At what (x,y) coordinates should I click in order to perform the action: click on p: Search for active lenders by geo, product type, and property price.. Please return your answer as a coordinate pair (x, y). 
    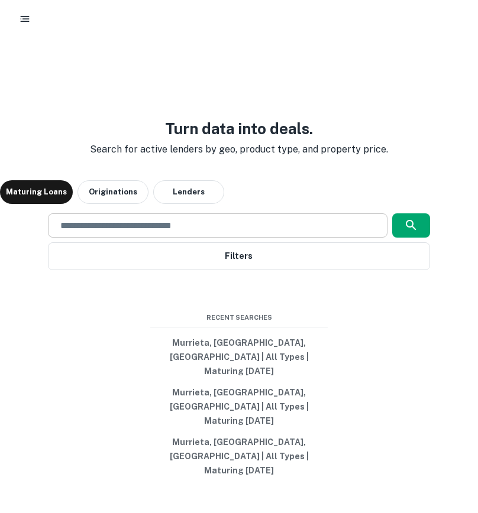
    Looking at the image, I should click on (239, 150).